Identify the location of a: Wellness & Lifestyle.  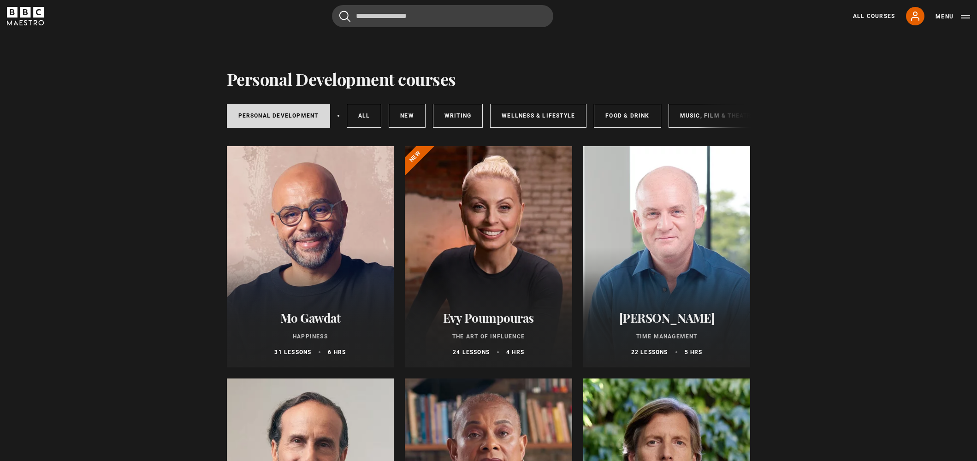
(538, 116).